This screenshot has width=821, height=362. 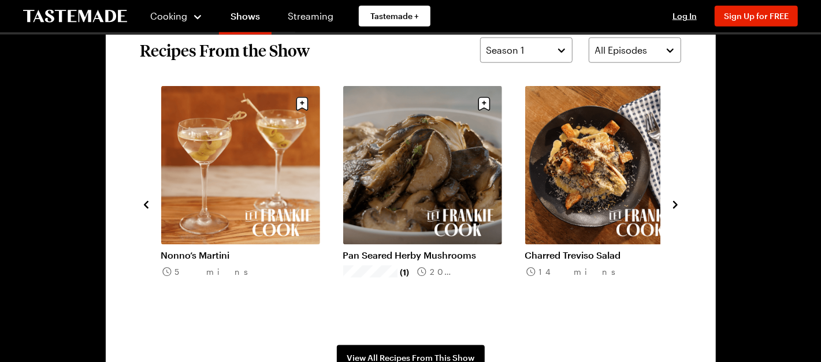 I want to click on a: Shows, so click(x=245, y=18).